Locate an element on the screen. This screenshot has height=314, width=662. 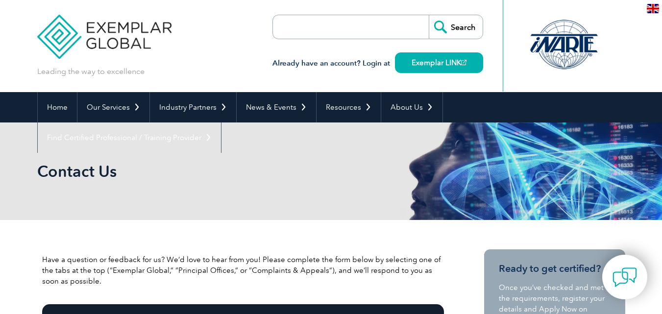
img: en is located at coordinates (653, 8).